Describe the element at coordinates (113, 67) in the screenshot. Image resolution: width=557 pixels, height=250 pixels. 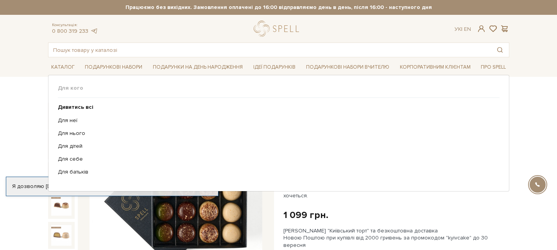
I see `a: Подарункові набори` at that location.